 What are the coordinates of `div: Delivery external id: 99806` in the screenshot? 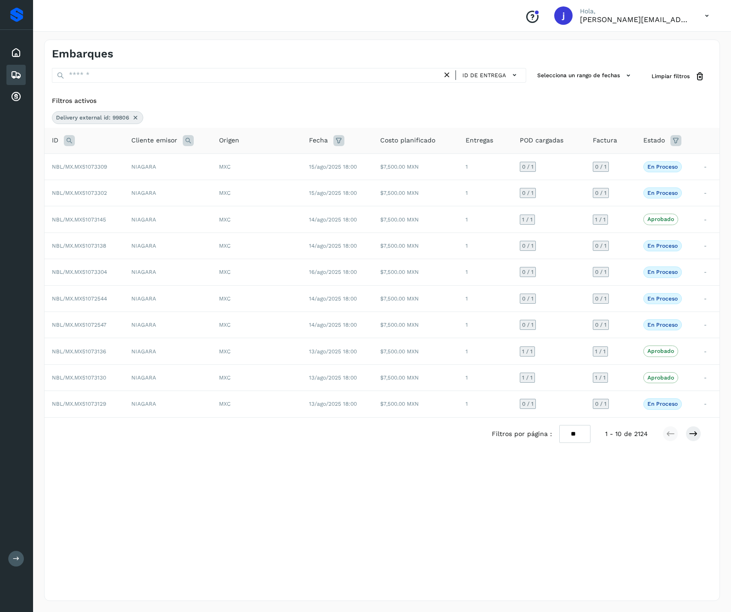 It's located at (97, 118).